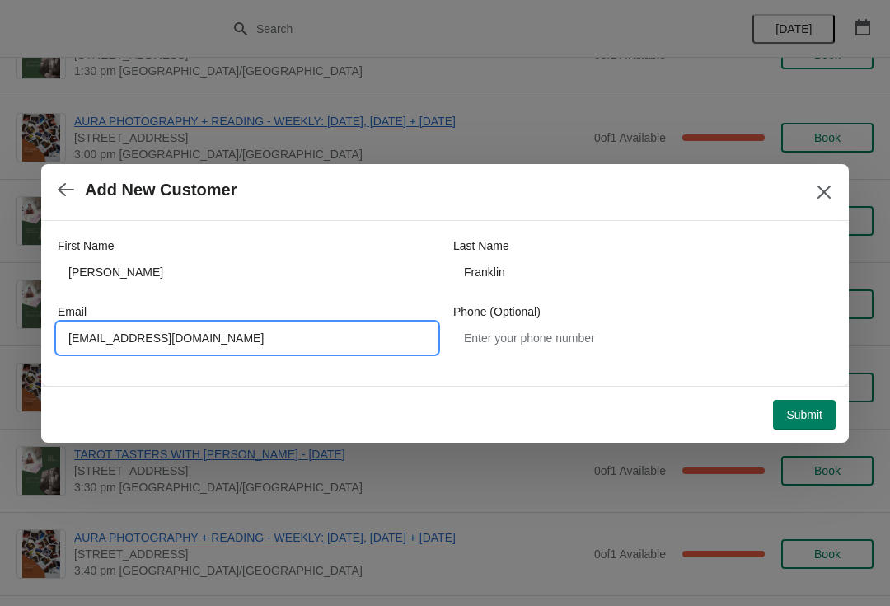 Image resolution: width=890 pixels, height=606 pixels. I want to click on button: Close, so click(824, 192).